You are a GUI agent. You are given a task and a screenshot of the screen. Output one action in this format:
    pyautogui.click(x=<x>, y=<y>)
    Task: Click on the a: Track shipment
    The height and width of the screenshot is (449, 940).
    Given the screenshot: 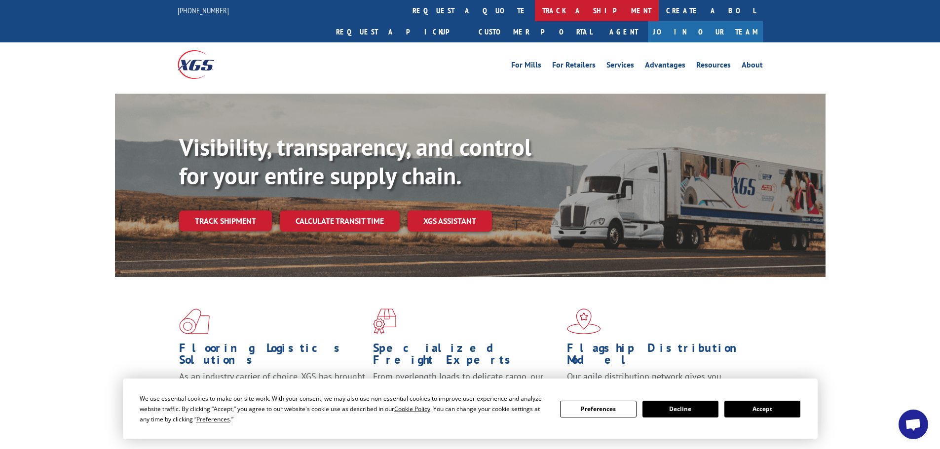 What is the action you would take?
    pyautogui.click(x=225, y=221)
    